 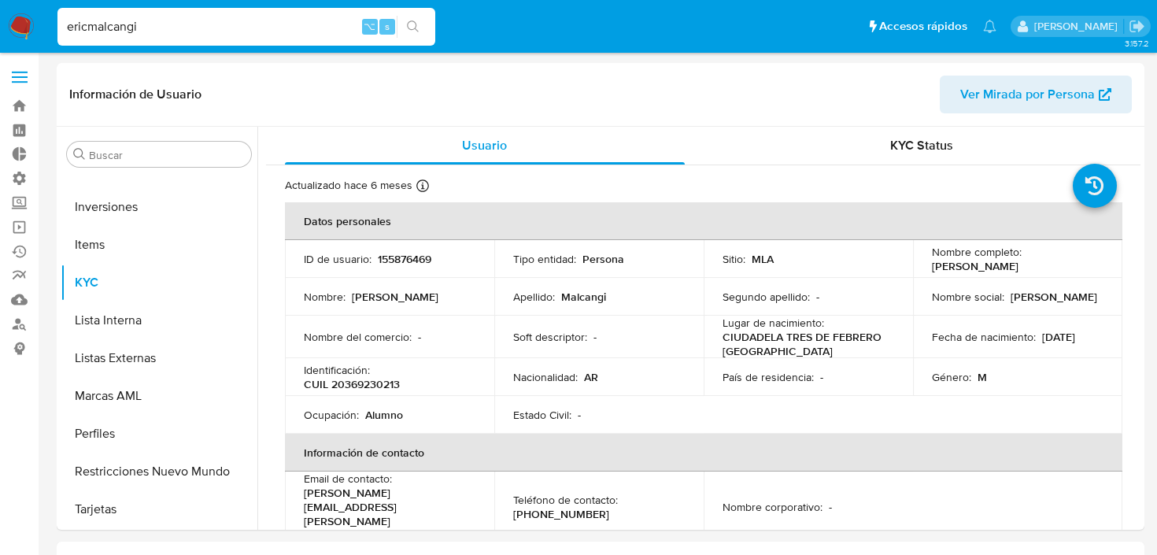 What do you see at coordinates (704, 221) in the screenshot?
I see `th: Datos personales` at bounding box center [704, 221].